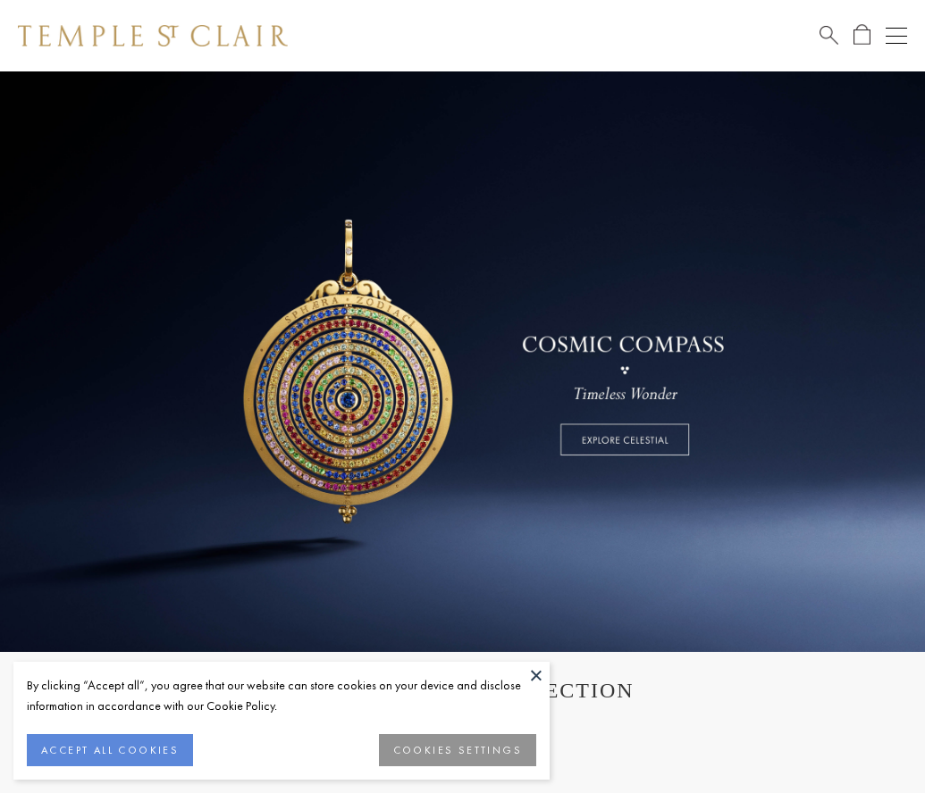 The width and height of the screenshot is (925, 793). Describe the element at coordinates (153, 36) in the screenshot. I see `img: Temple St. Clair` at that location.